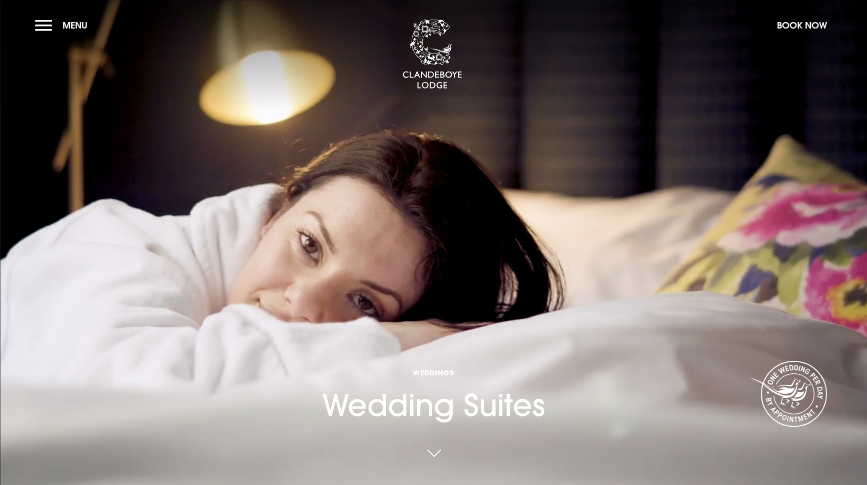 This screenshot has width=867, height=485. What do you see at coordinates (64, 25) in the screenshot?
I see `button: Menu` at bounding box center [64, 25].